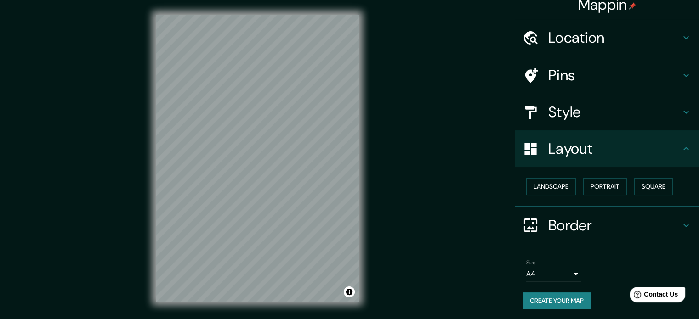 The image size is (699, 319). Describe the element at coordinates (615, 149) in the screenshot. I see `h4: Layout` at that location.